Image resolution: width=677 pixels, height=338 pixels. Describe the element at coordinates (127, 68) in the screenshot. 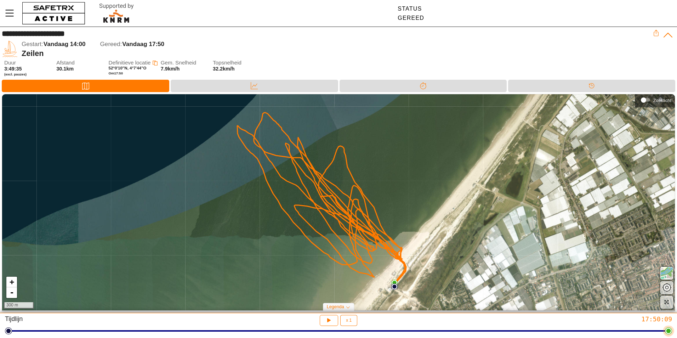

I see `span: 52°0'10"N, 4°7'44"O` at that location.